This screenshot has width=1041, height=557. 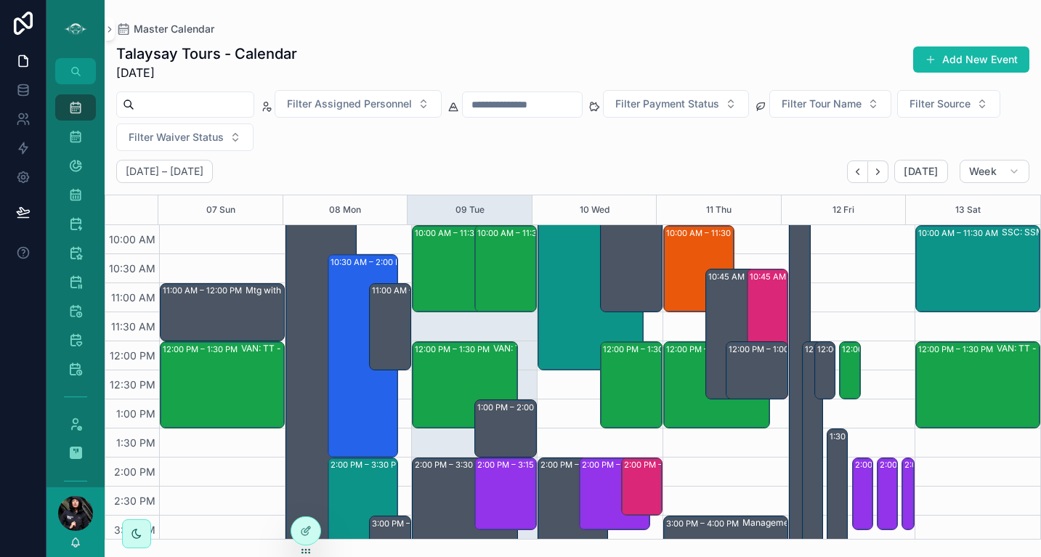 What do you see at coordinates (371, 262) in the screenshot?
I see `div: 10:30 AM – 2:00 PM` at bounding box center [371, 262].